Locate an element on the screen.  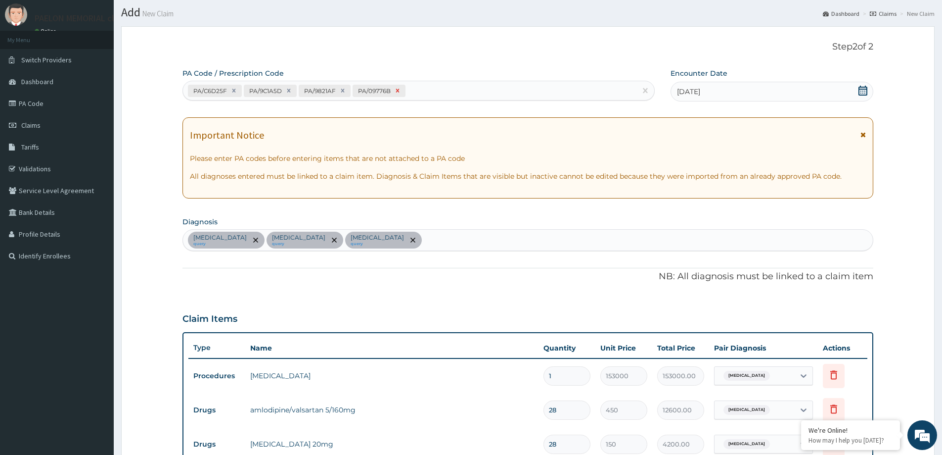
h3: Claim Items is located at coordinates (210, 319).